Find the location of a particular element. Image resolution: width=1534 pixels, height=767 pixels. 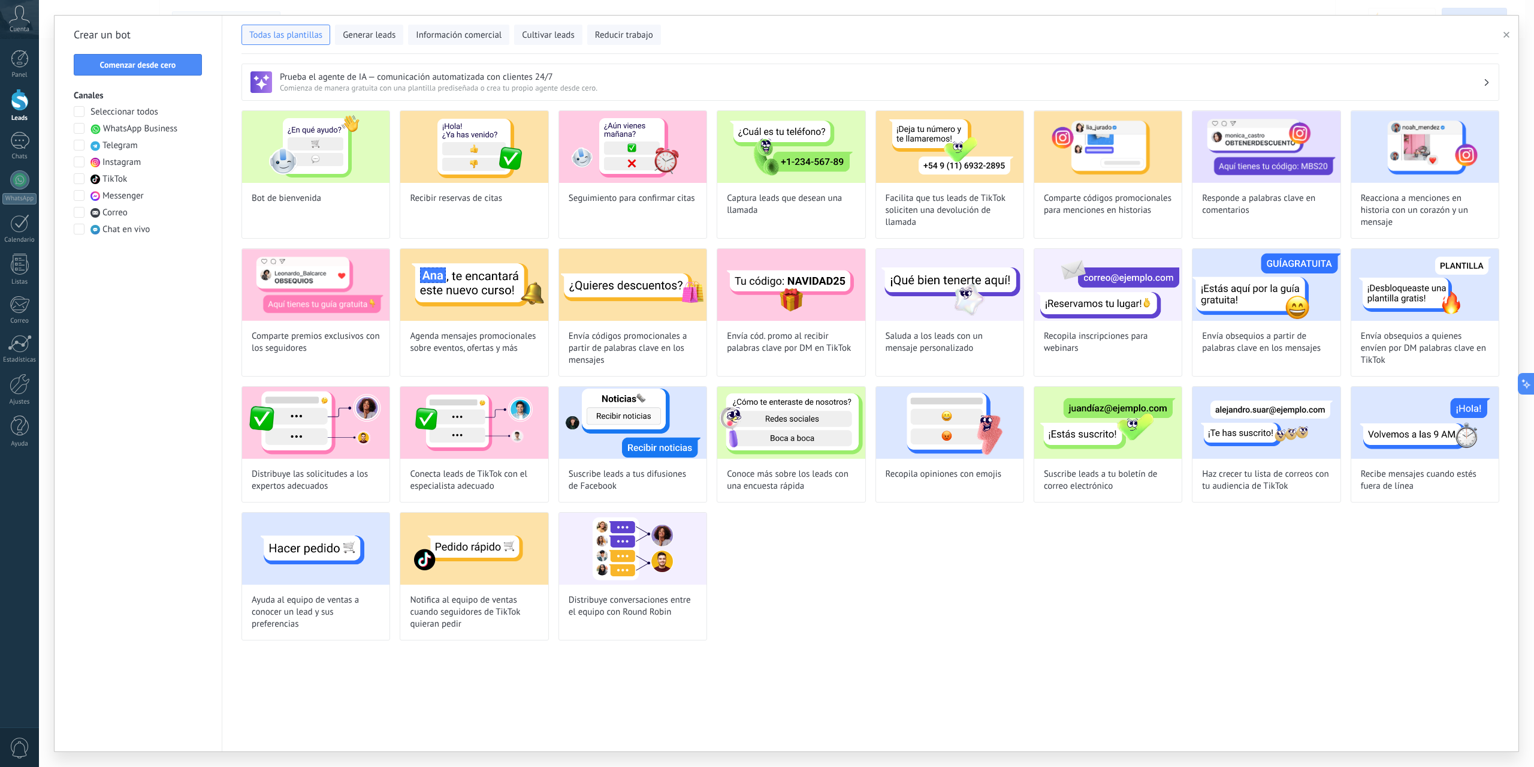

img: Envía códigos promocionales a partir de palabras clave en los mensajes is located at coordinates (633, 285).